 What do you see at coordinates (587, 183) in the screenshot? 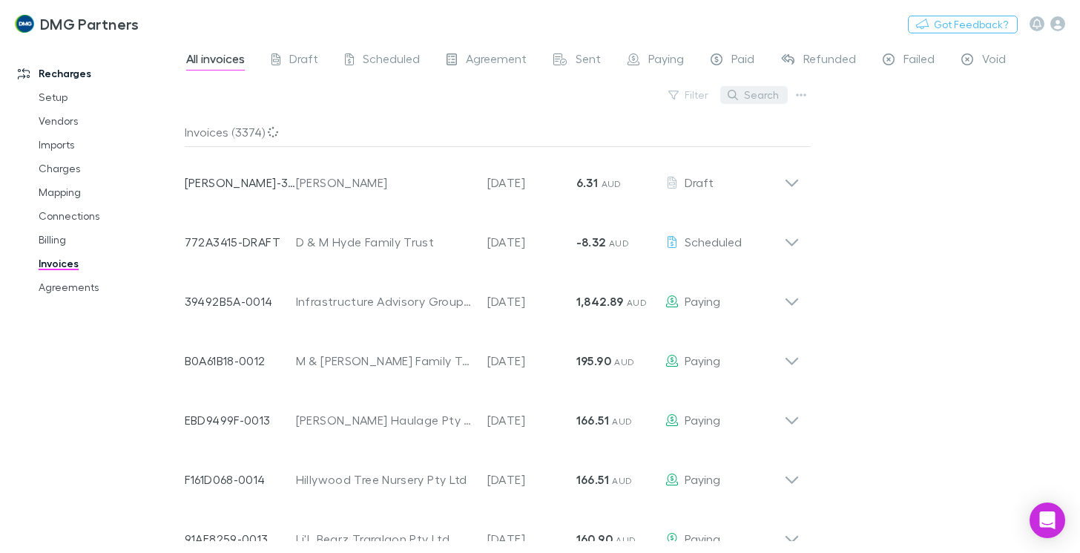
I see `strong: 6.31` at bounding box center [587, 183].